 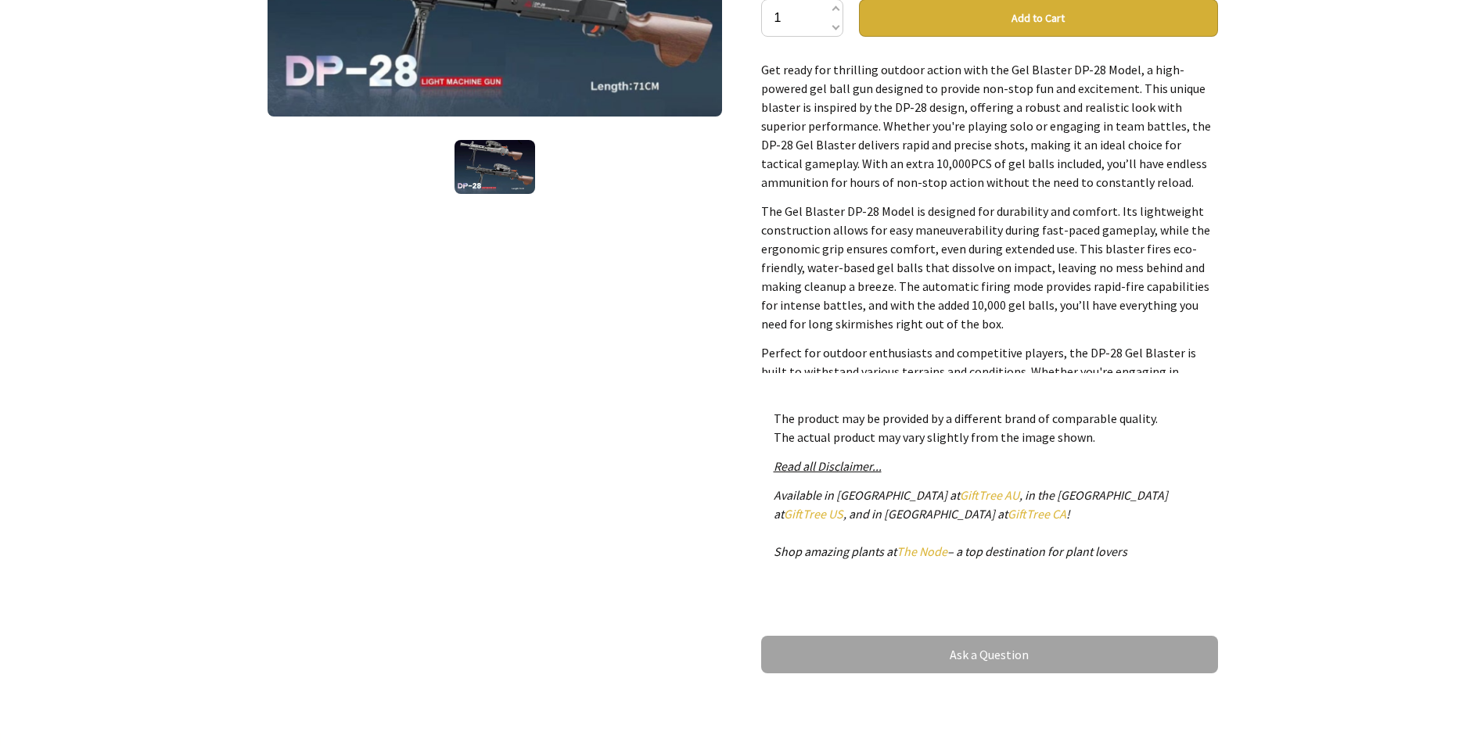 I want to click on a: Read all Disclaimer..., so click(x=828, y=466).